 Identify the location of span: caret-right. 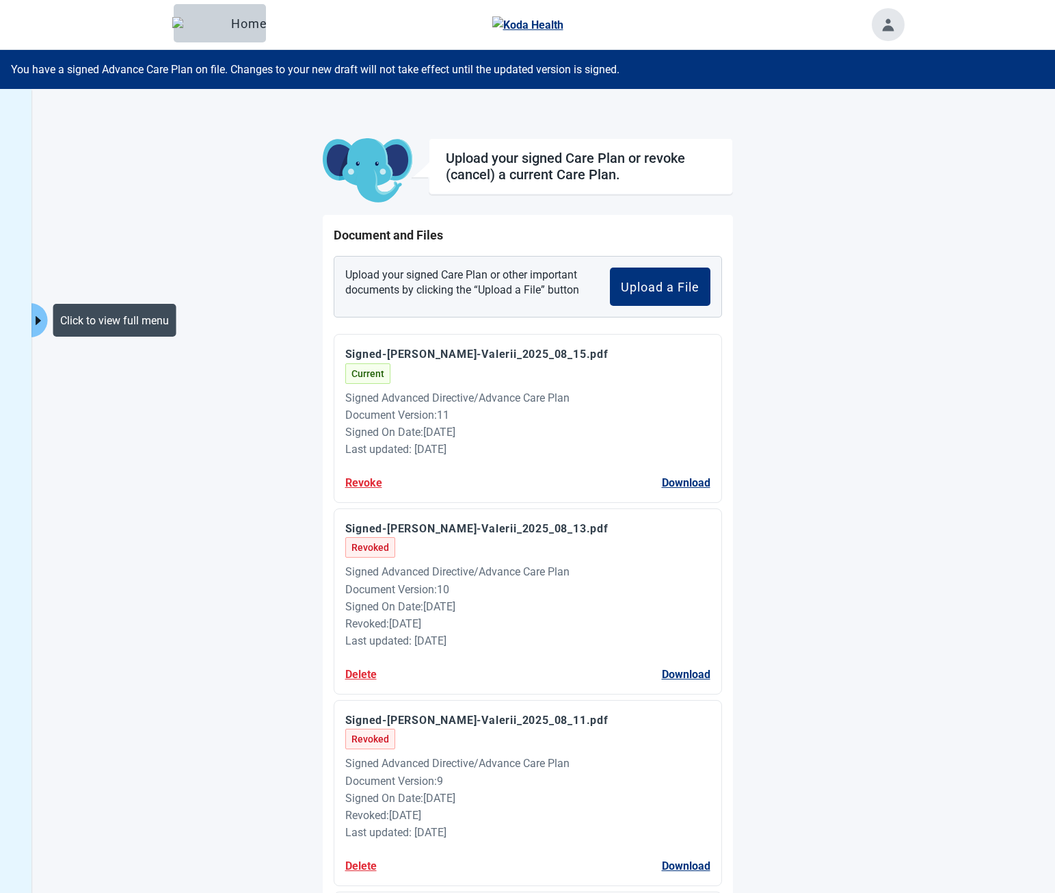
(38, 320).